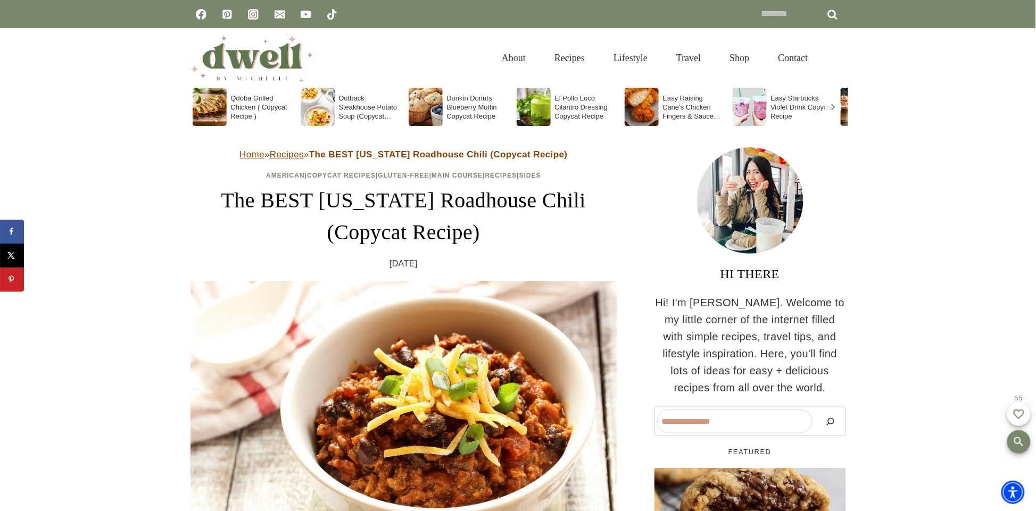 This screenshot has width=1036, height=511. I want to click on a: Pinterest, so click(227, 14).